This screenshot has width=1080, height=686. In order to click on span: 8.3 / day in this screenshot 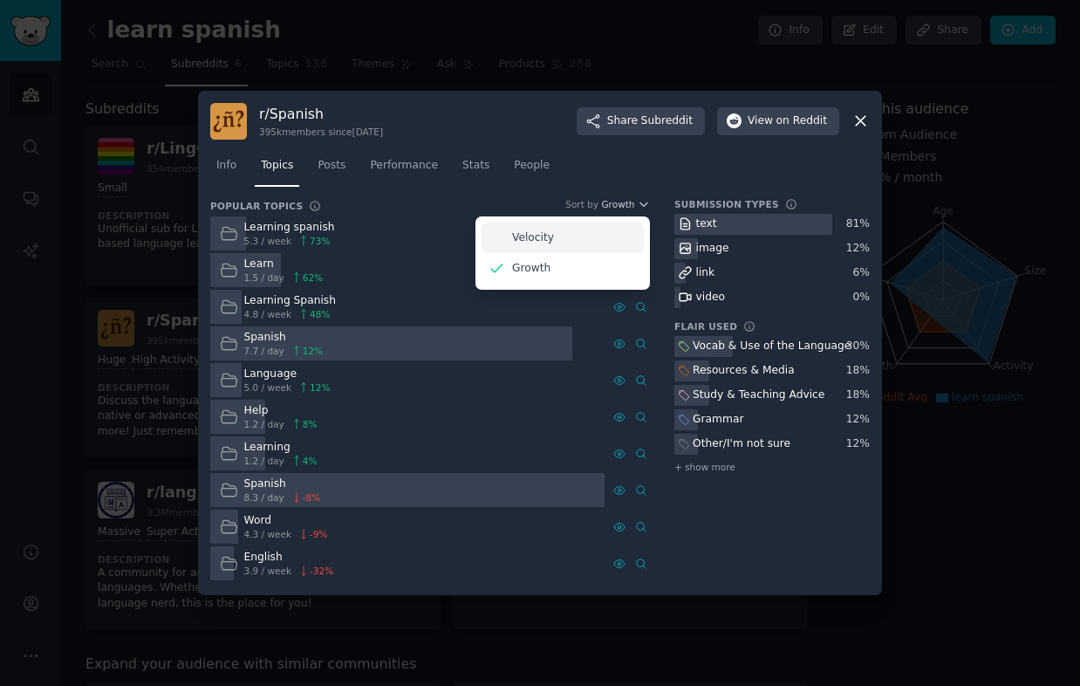, I will do `click(264, 497)`.